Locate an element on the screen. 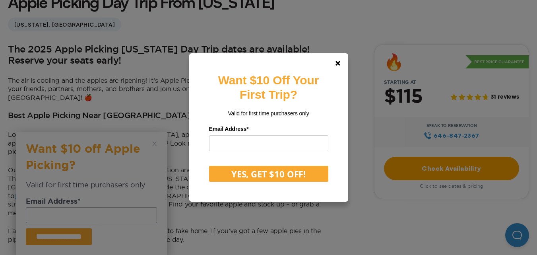 The image size is (537, 255). a: Close is located at coordinates (338, 63).